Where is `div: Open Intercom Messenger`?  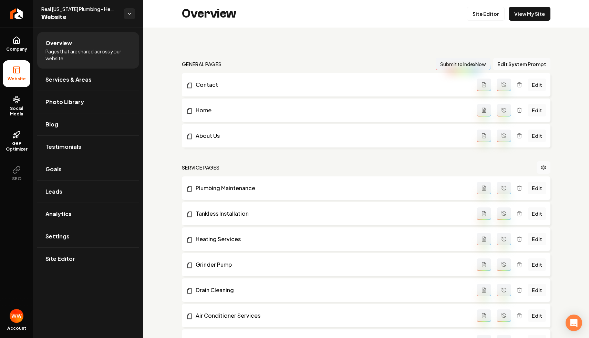
div: Open Intercom Messenger is located at coordinates (574, 323).